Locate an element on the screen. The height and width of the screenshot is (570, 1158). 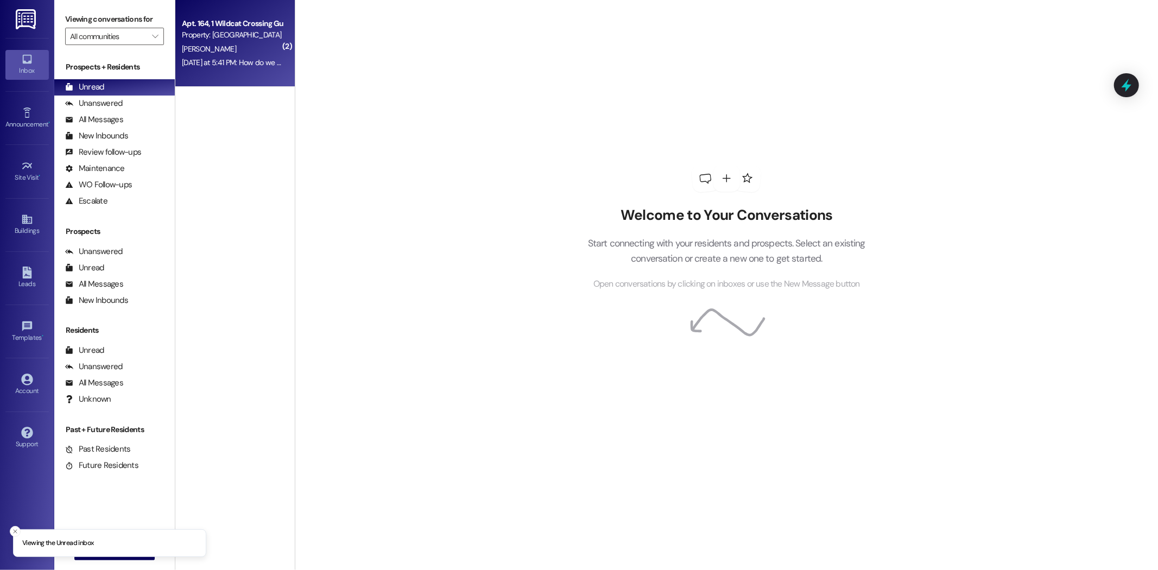
button: Close toast is located at coordinates (15, 531).